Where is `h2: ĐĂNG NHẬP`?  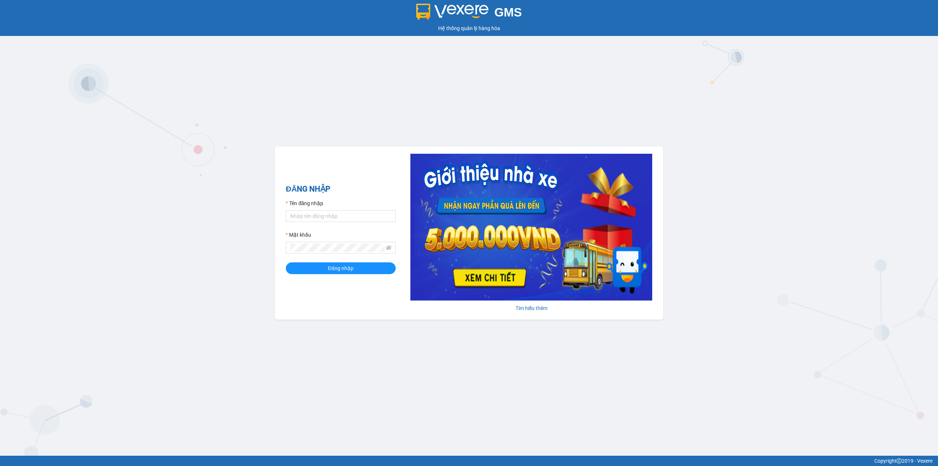 h2: ĐĂNG NHẬP is located at coordinates (341, 189).